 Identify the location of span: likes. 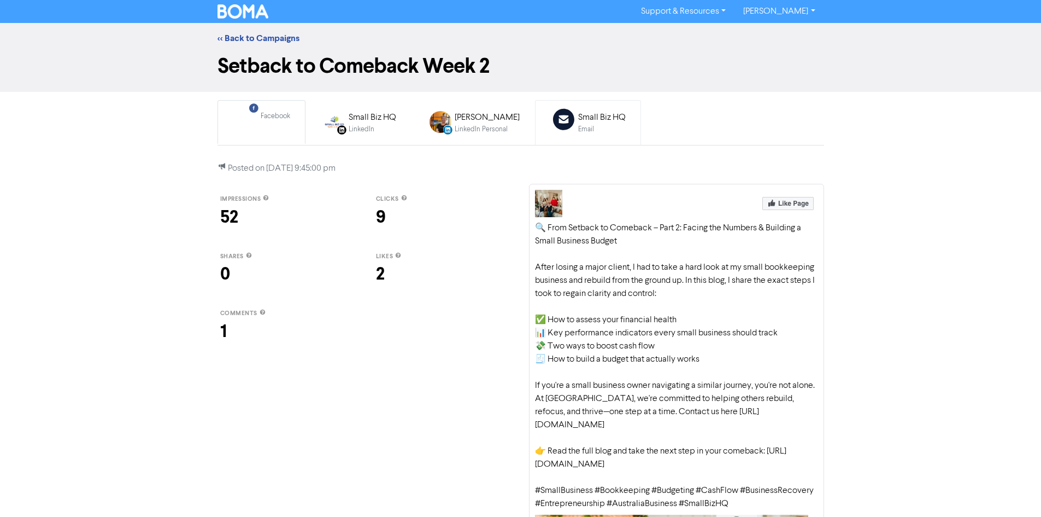
(385, 256).